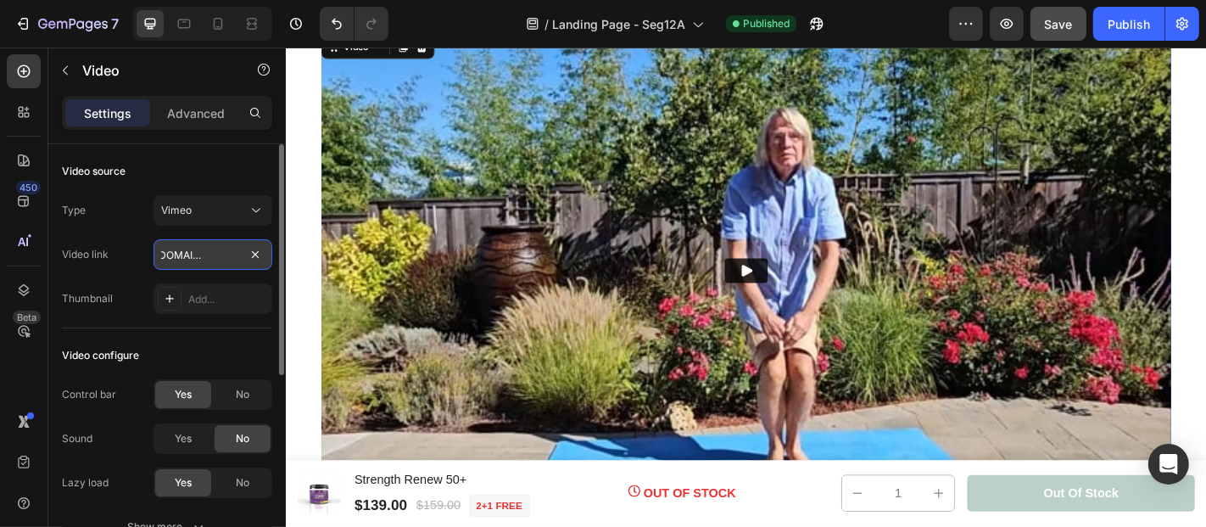 Image resolution: width=1206 pixels, height=527 pixels. I want to click on div: Video link, so click(85, 254).